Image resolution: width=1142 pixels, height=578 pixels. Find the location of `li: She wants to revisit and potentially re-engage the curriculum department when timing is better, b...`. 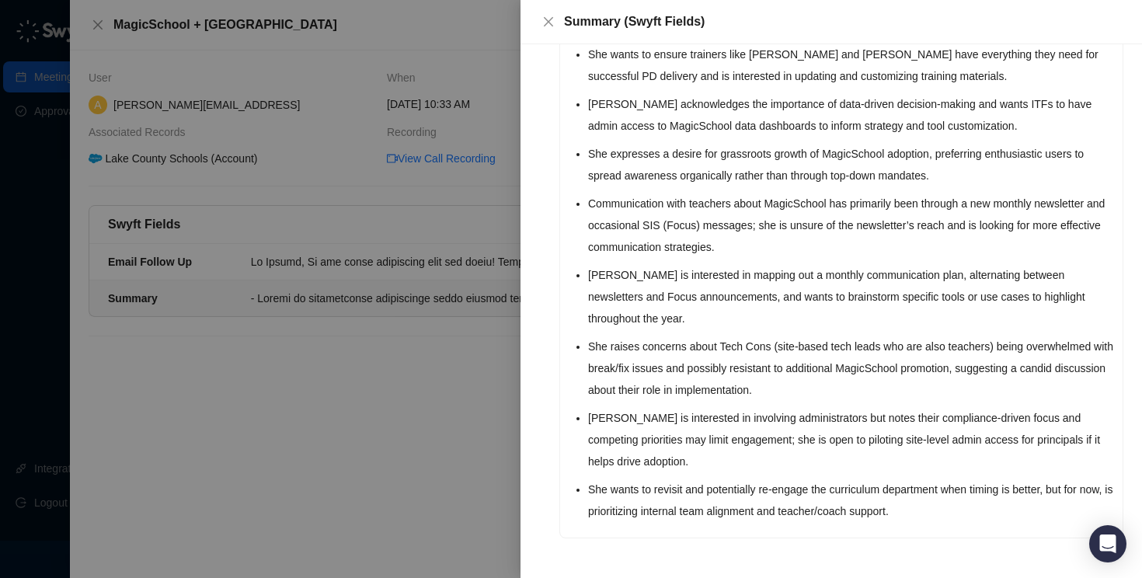

li: She wants to revisit and potentially re-engage the curriculum department when timing is better, b... is located at coordinates (851, 500).